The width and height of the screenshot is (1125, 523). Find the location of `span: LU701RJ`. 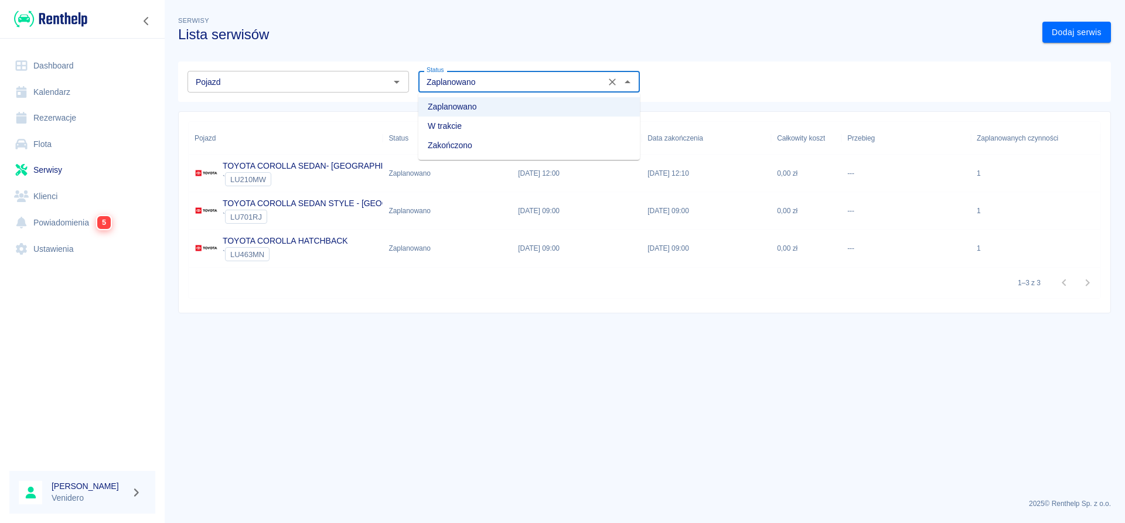

span: LU701RJ is located at coordinates (246, 217).